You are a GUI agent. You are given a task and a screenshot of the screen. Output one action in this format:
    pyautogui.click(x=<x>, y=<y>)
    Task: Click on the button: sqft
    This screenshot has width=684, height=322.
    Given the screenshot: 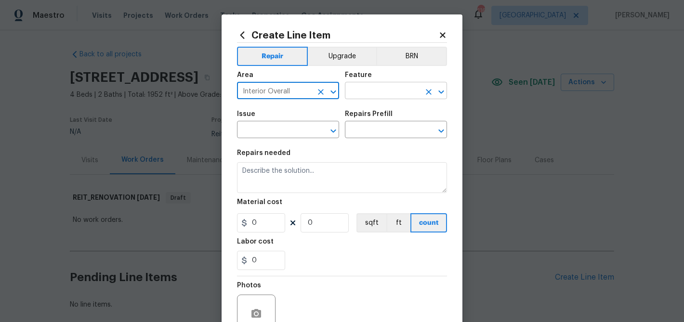 What is the action you would take?
    pyautogui.click(x=371, y=223)
    